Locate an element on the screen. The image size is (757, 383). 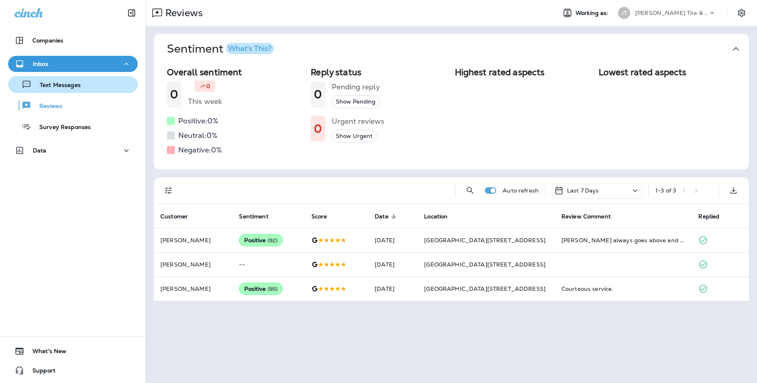
button: Collapse Sidebar is located at coordinates (132, 13).